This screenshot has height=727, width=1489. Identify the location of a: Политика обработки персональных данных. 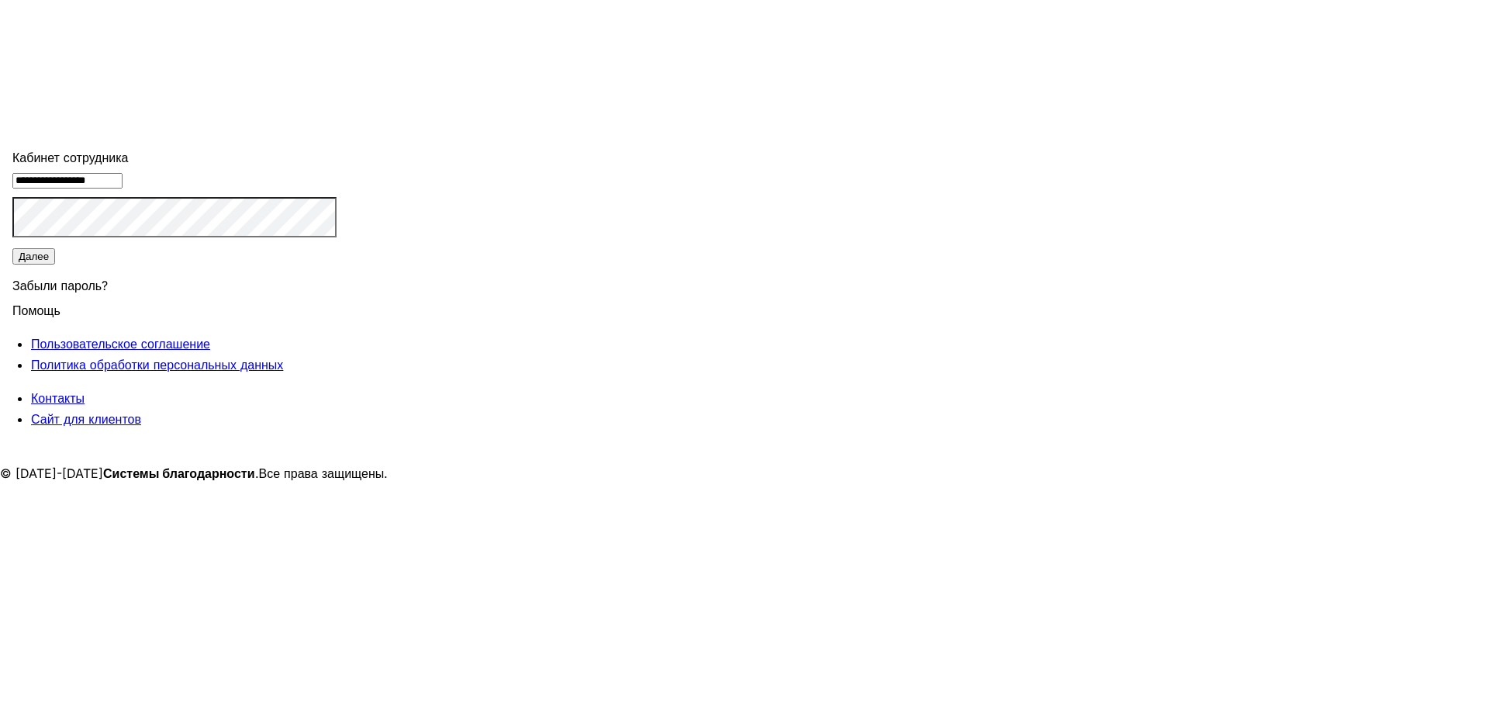
(157, 365).